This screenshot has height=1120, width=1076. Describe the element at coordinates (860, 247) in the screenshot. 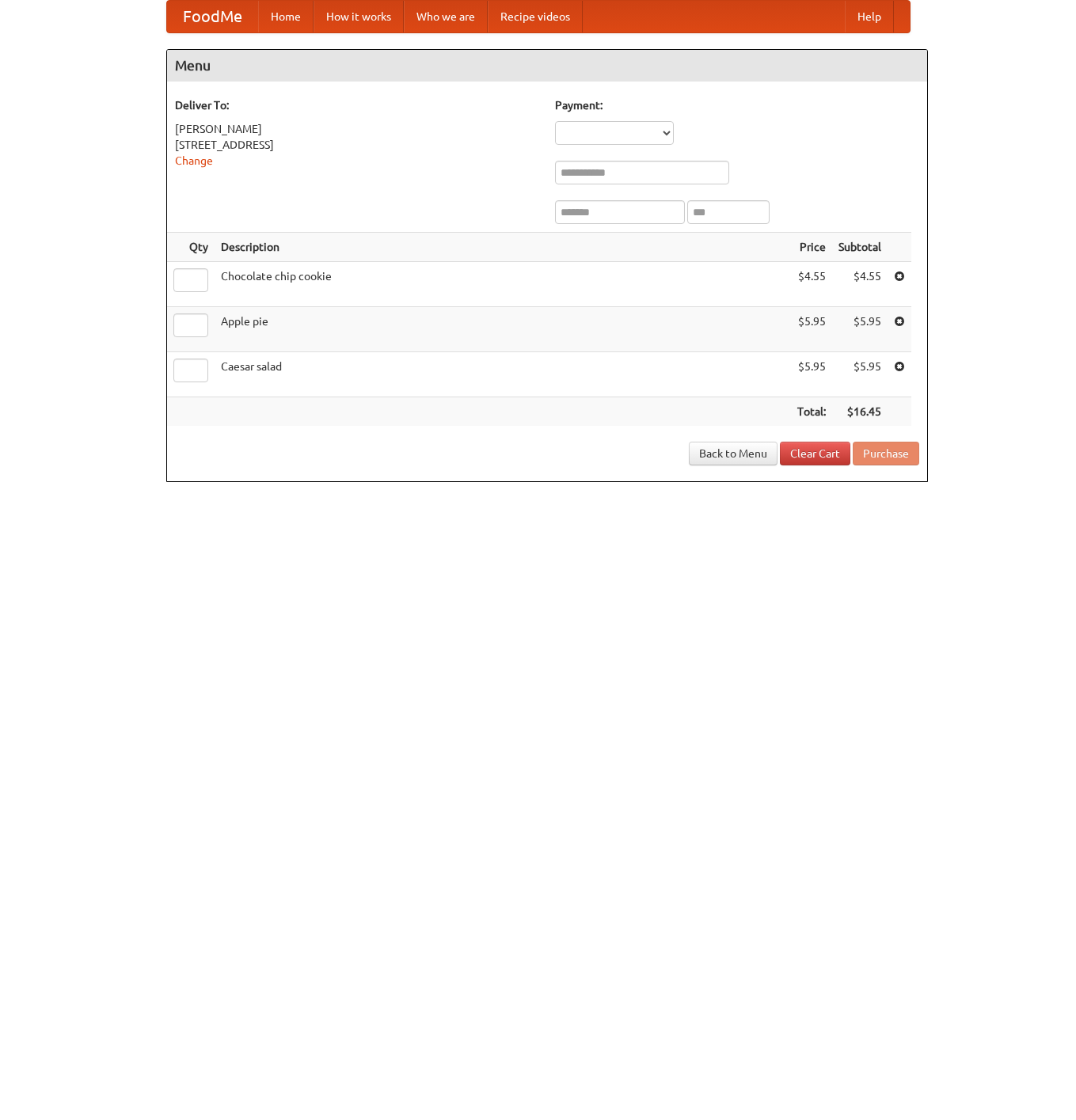

I see `th: Subtotal` at that location.